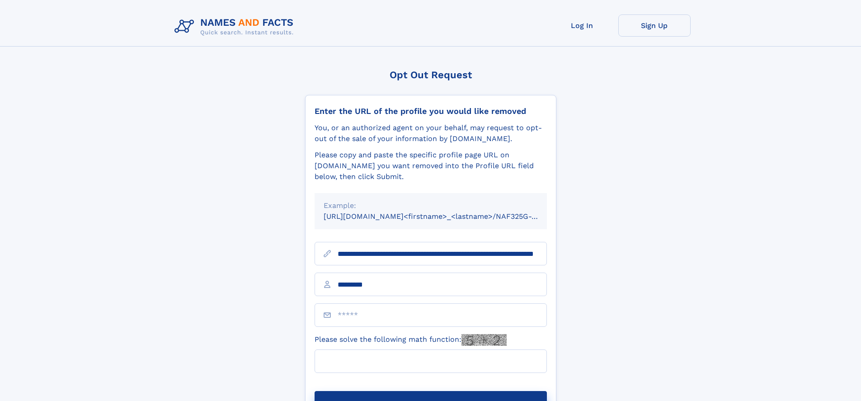  Describe the element at coordinates (431, 133) in the screenshot. I see `div: You, or an authorized agent on your behalf, may request to opt-out of the sale of your informatio...` at that location.